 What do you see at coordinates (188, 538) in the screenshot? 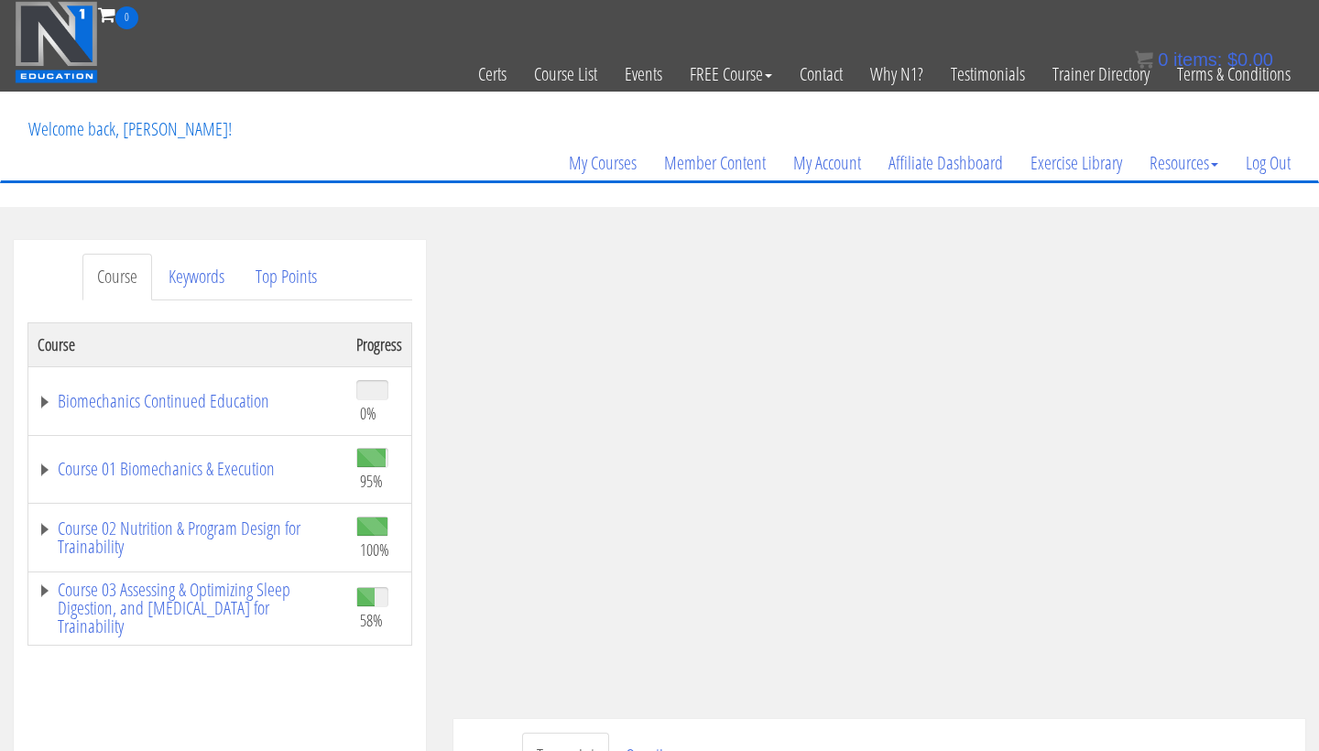
I see `a: Course 02 Nutrition & Program Design for Trainability` at bounding box center [188, 538].